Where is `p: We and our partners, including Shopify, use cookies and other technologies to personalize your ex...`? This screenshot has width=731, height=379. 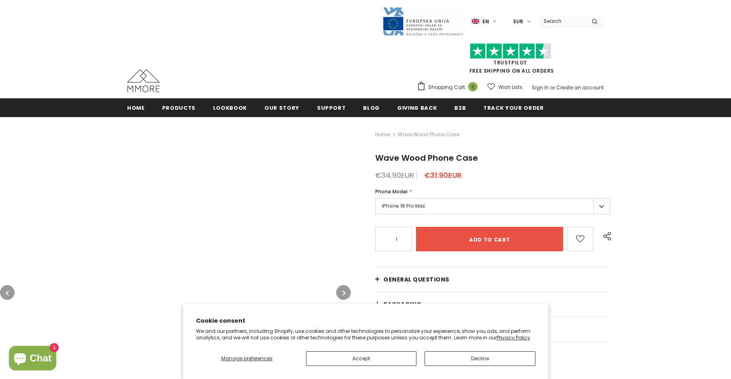
p: We and our partners, including Shopify, use cookies and other technologies to personalize your ex... is located at coordinates (365, 334).